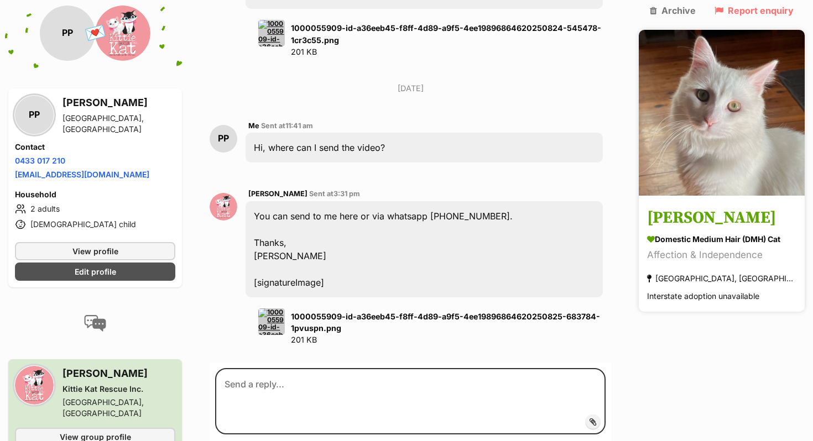 The image size is (813, 441). I want to click on div: Hi, where can I send the video?, so click(424, 148).